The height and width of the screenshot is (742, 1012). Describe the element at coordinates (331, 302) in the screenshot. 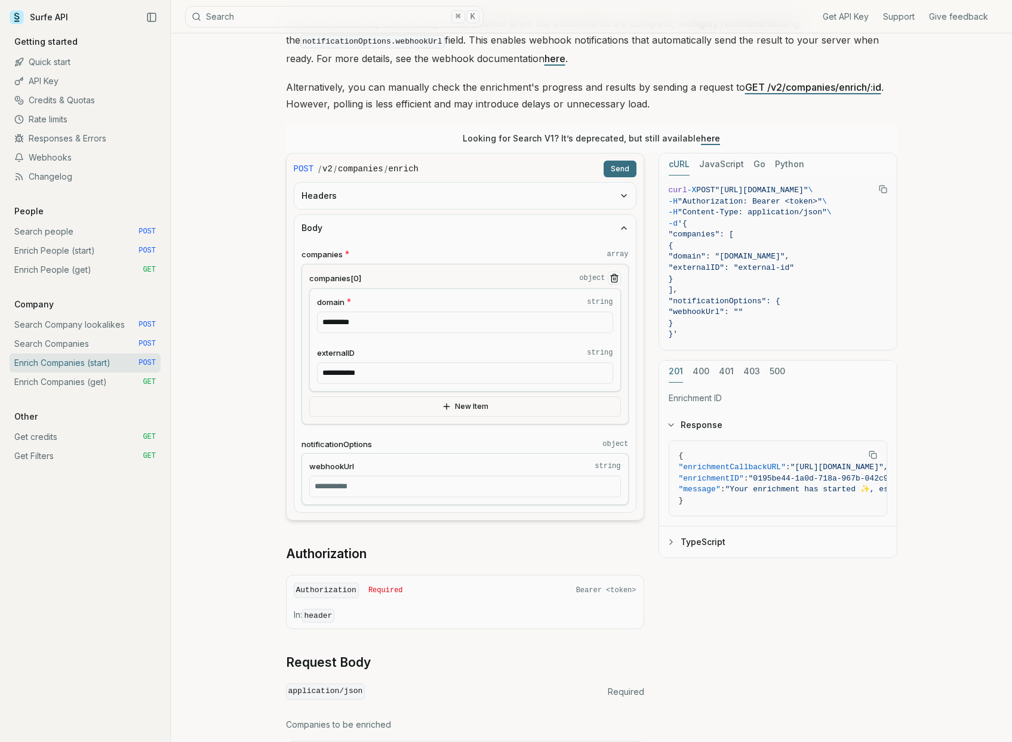

I see `span: domain` at that location.